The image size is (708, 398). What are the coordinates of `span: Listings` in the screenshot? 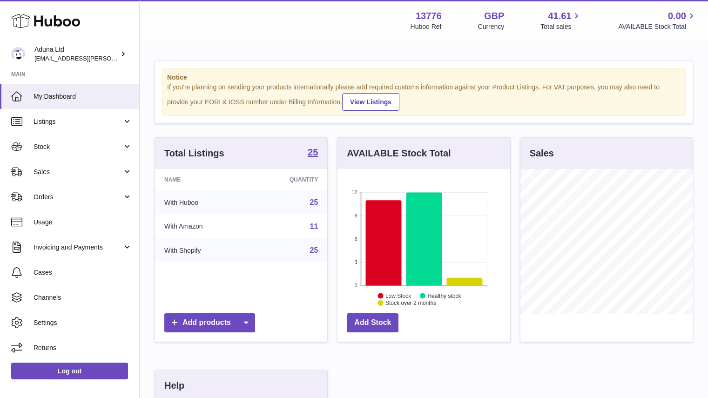 It's located at (78, 122).